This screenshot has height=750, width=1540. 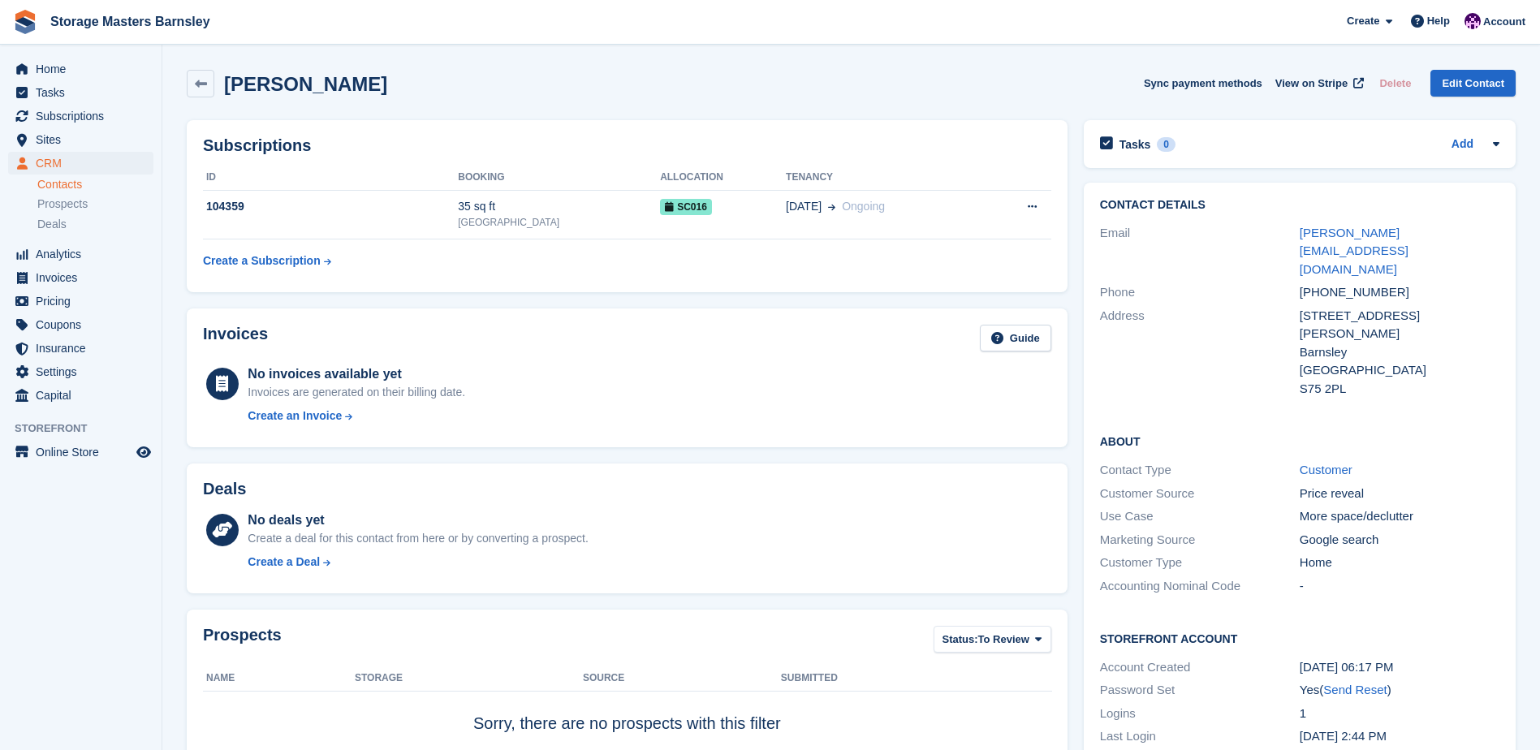 I want to click on span: Home, so click(x=84, y=69).